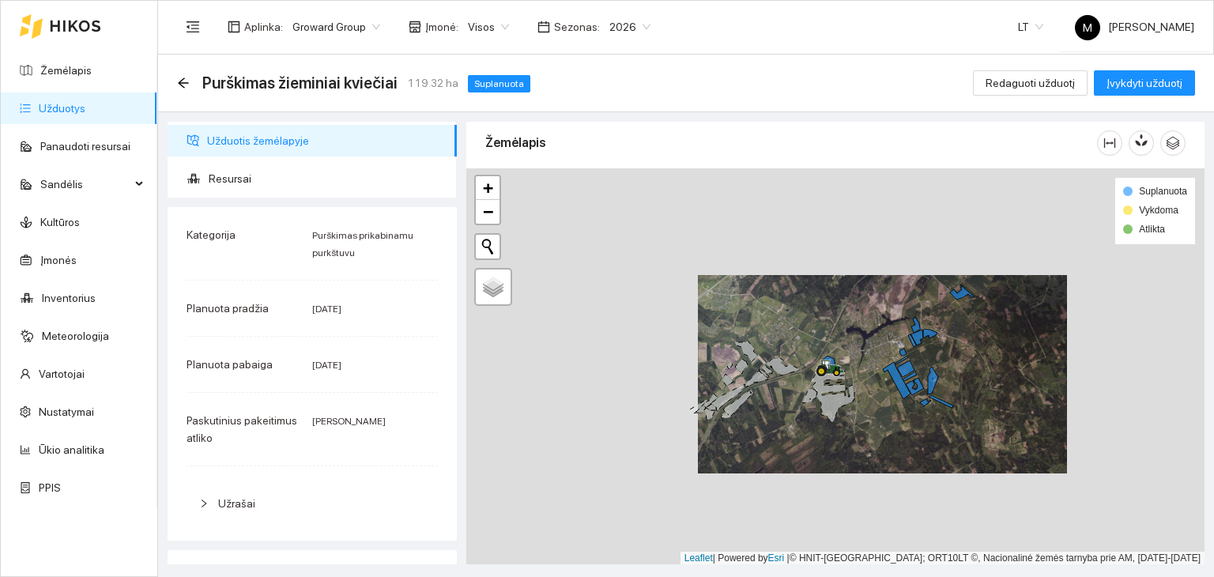 Image resolution: width=1214 pixels, height=577 pixels. What do you see at coordinates (1029, 83) in the screenshot?
I see `span: Redaguoti užduotį` at bounding box center [1029, 83].